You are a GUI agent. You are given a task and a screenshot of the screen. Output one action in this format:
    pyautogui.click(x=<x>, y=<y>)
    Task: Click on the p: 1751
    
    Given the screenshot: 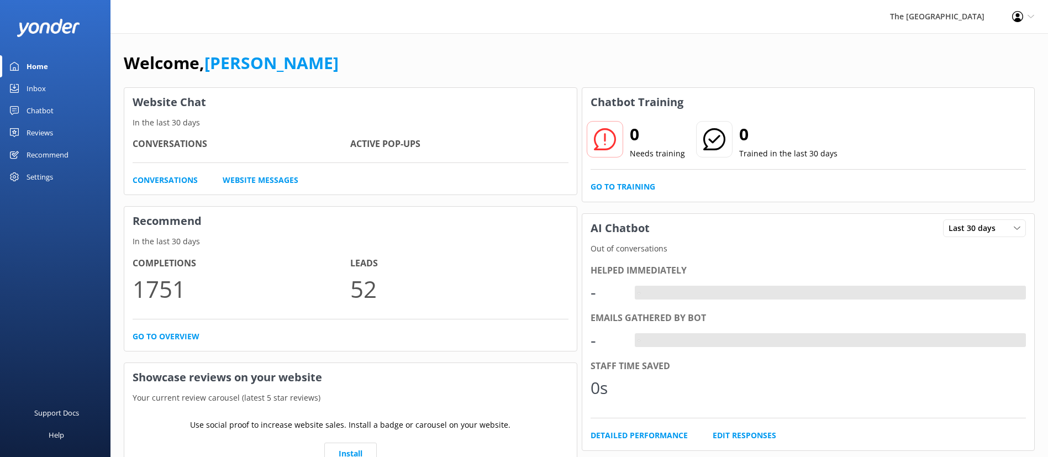 What is the action you would take?
    pyautogui.click(x=242, y=288)
    